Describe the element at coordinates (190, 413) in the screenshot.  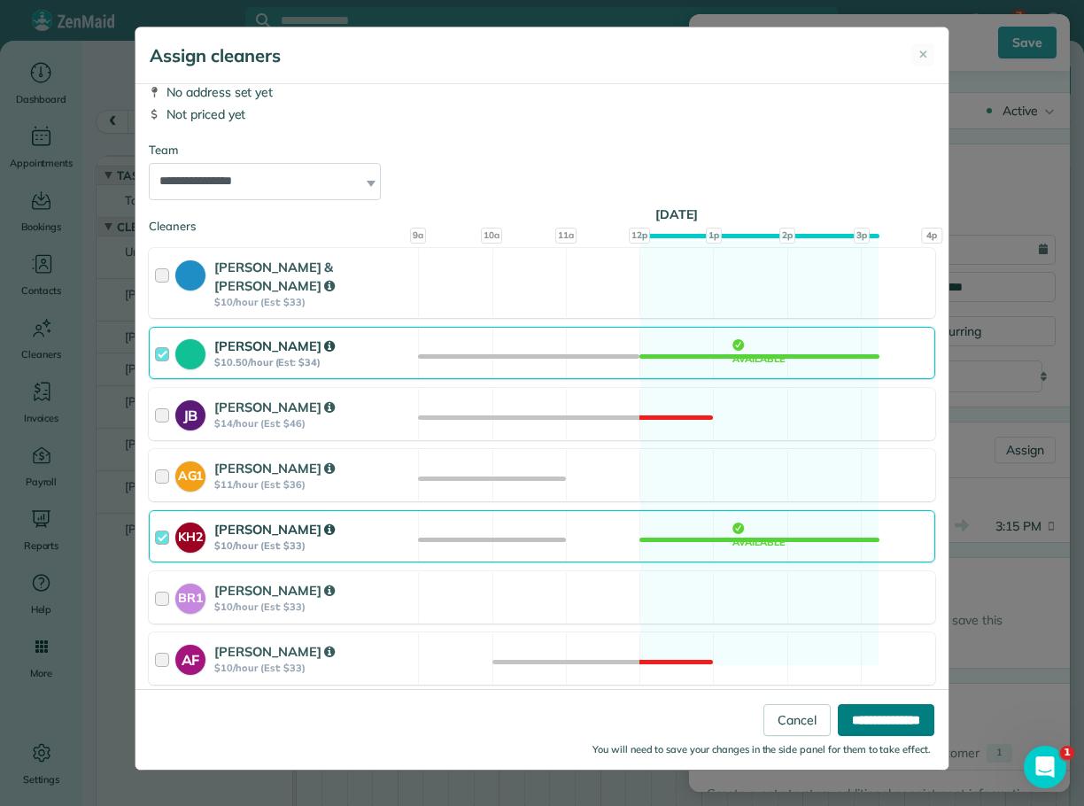
I see `strong: JB` at that location.